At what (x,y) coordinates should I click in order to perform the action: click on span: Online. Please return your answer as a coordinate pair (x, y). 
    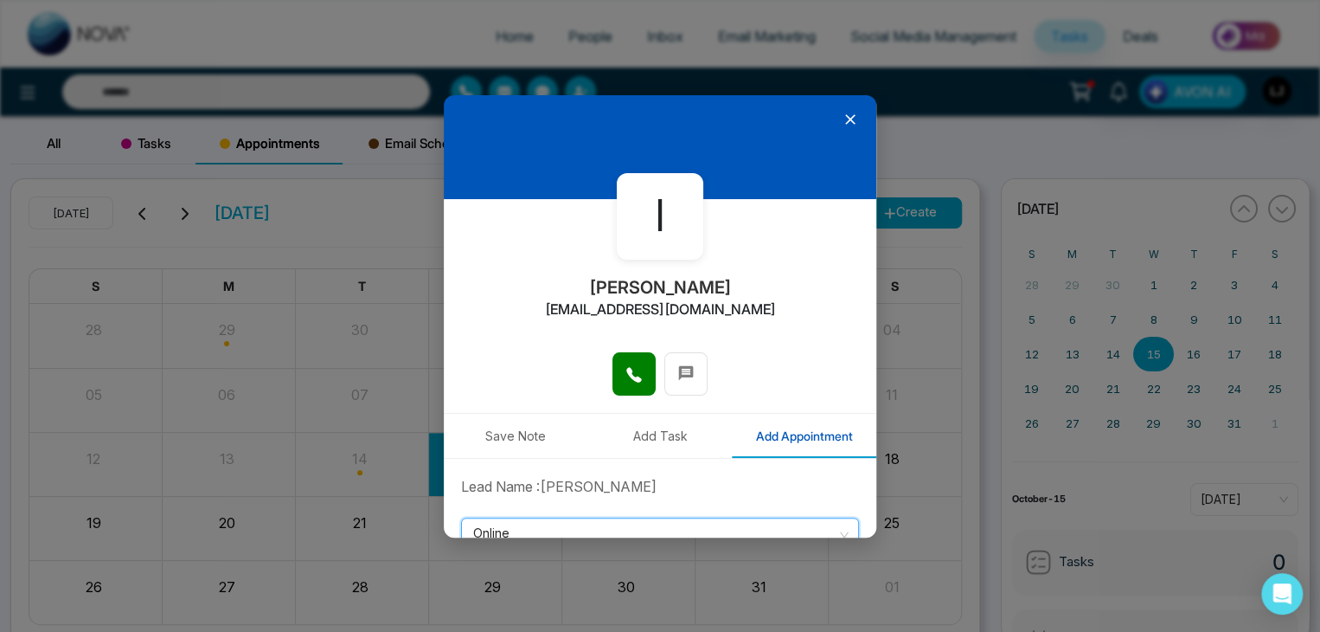
    Looking at the image, I should click on (660, 535).